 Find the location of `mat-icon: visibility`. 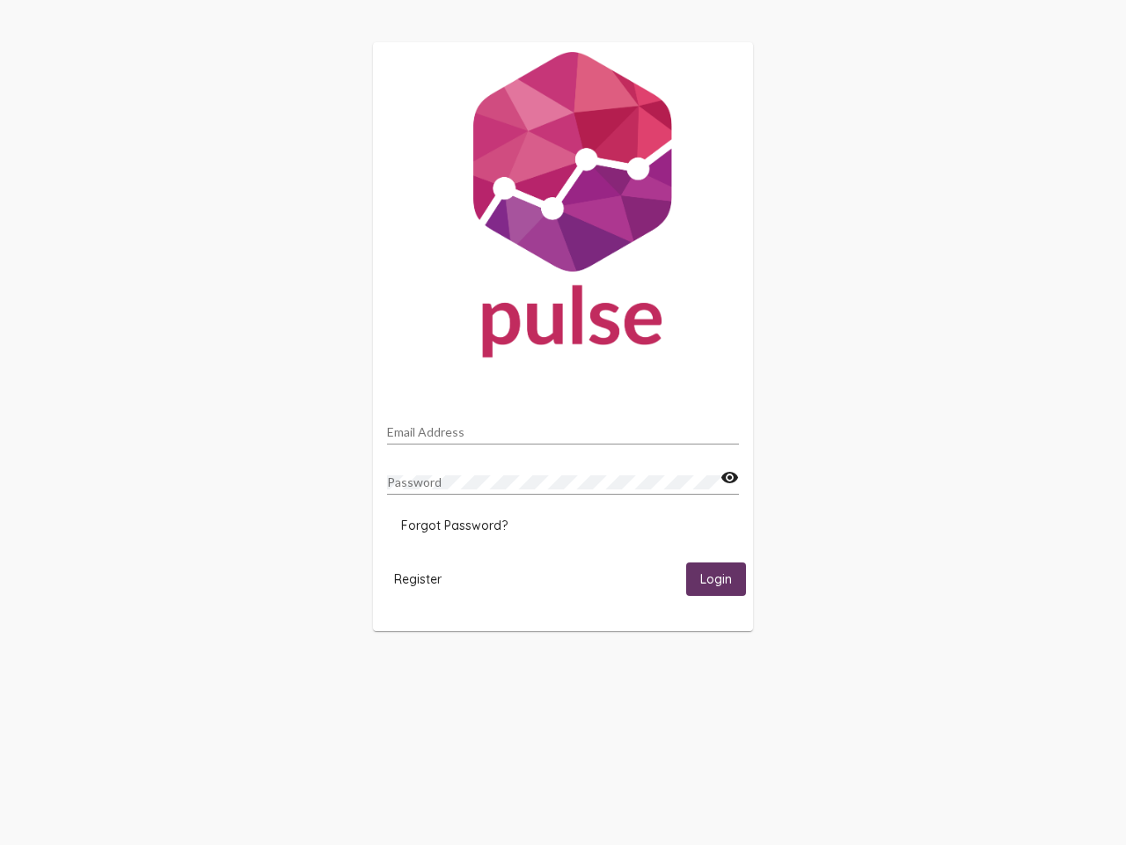

mat-icon: visibility is located at coordinates (729, 478).